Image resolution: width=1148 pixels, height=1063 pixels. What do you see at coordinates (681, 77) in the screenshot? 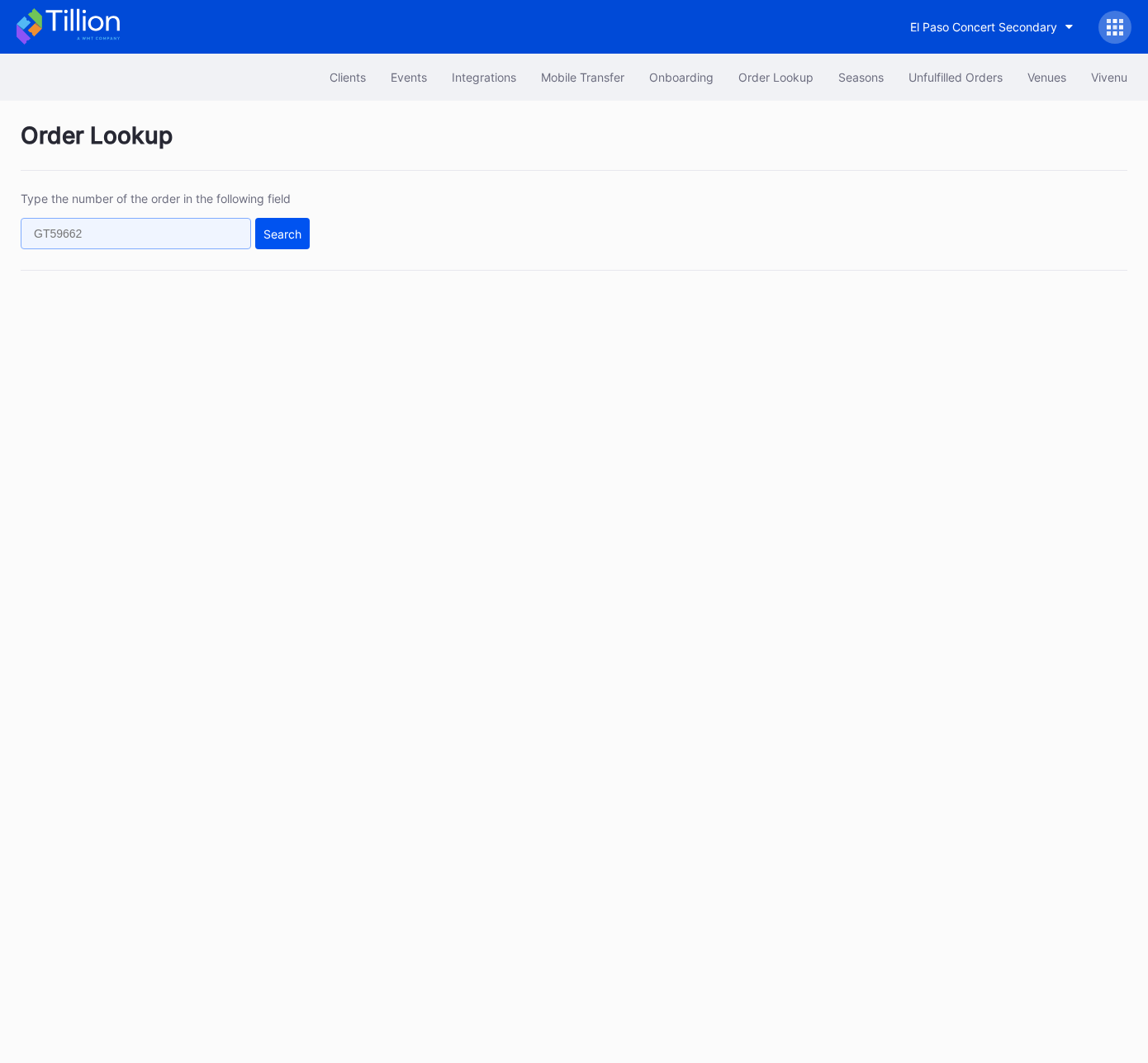
I see `a: Onboarding` at bounding box center [681, 77].